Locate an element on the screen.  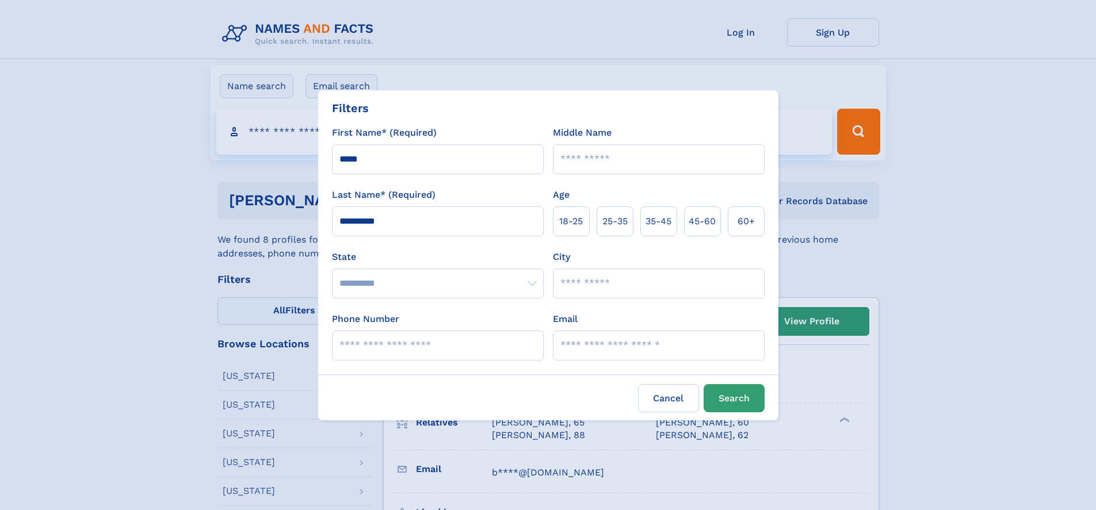
span: 25‑35 is located at coordinates (615, 222).